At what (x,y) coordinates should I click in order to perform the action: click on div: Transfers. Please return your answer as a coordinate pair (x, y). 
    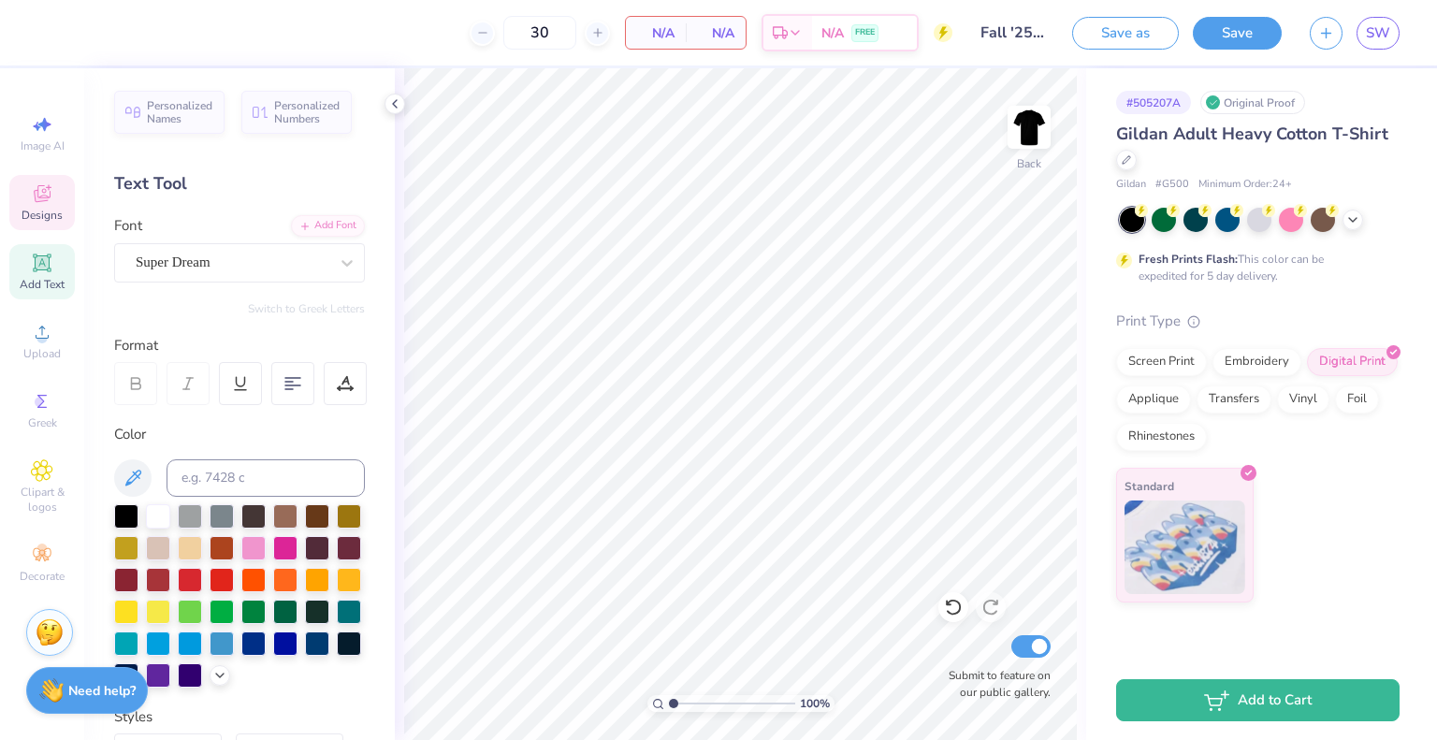
    Looking at the image, I should click on (1234, 400).